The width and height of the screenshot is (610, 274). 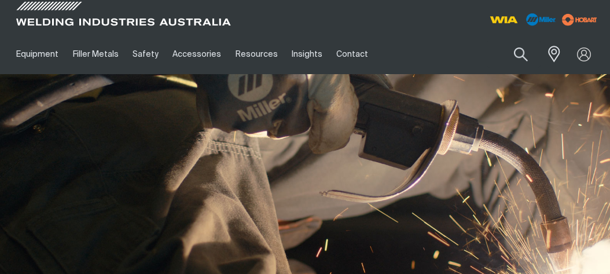 I want to click on a: miller, so click(x=579, y=20).